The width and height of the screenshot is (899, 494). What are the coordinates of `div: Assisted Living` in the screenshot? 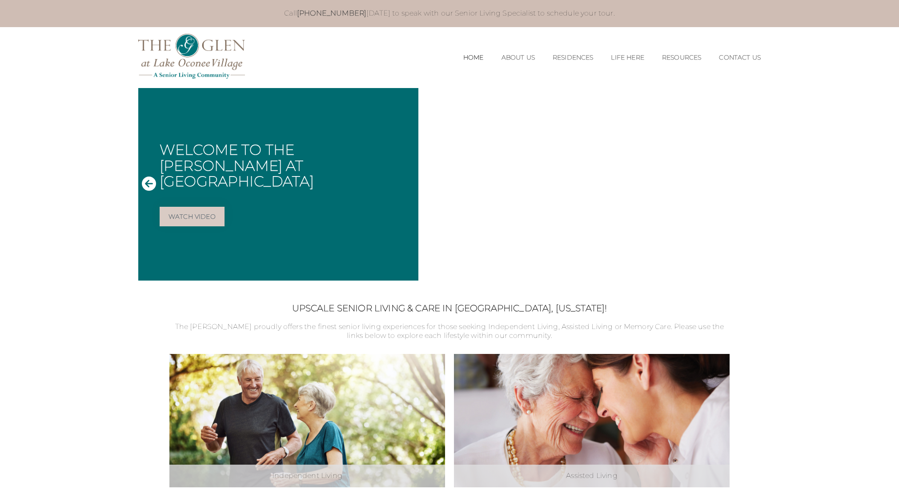 It's located at (592, 476).